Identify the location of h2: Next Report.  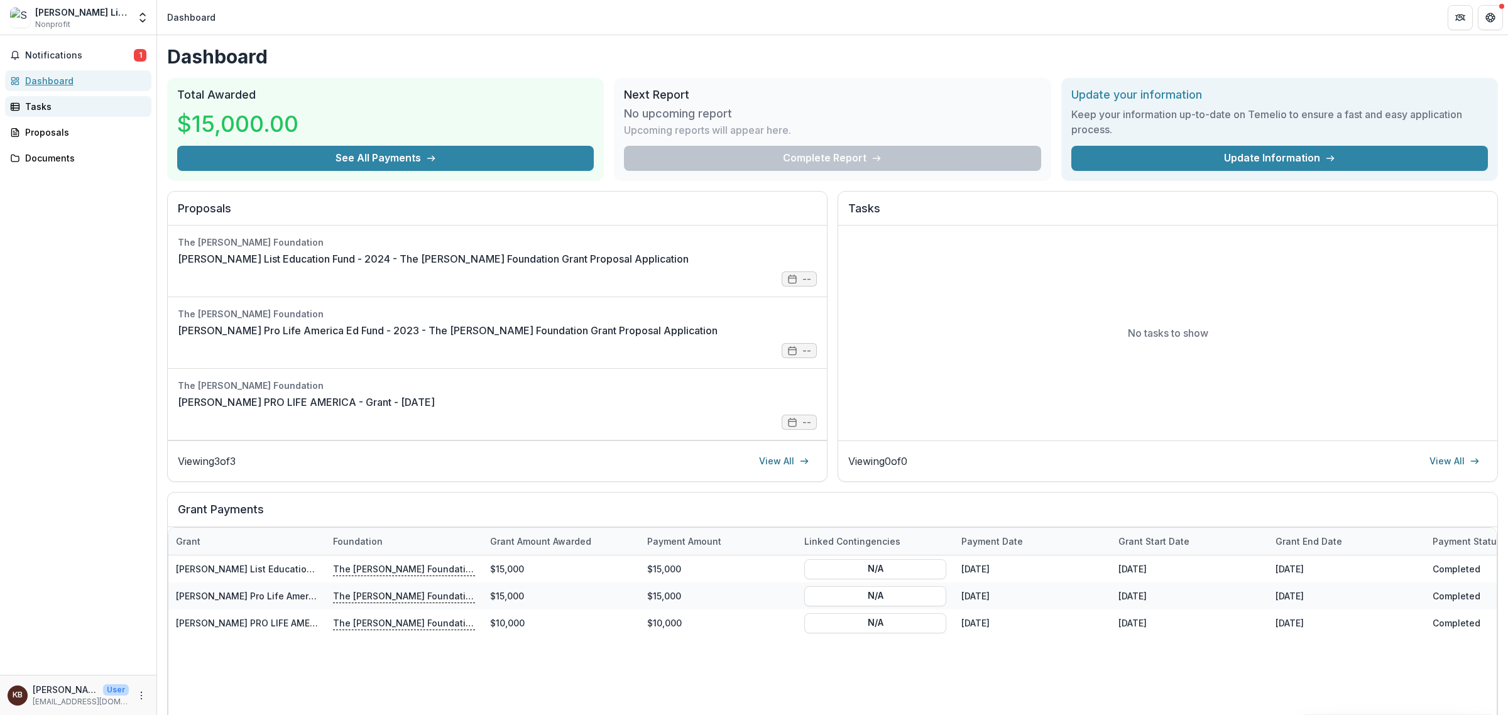
(832, 95).